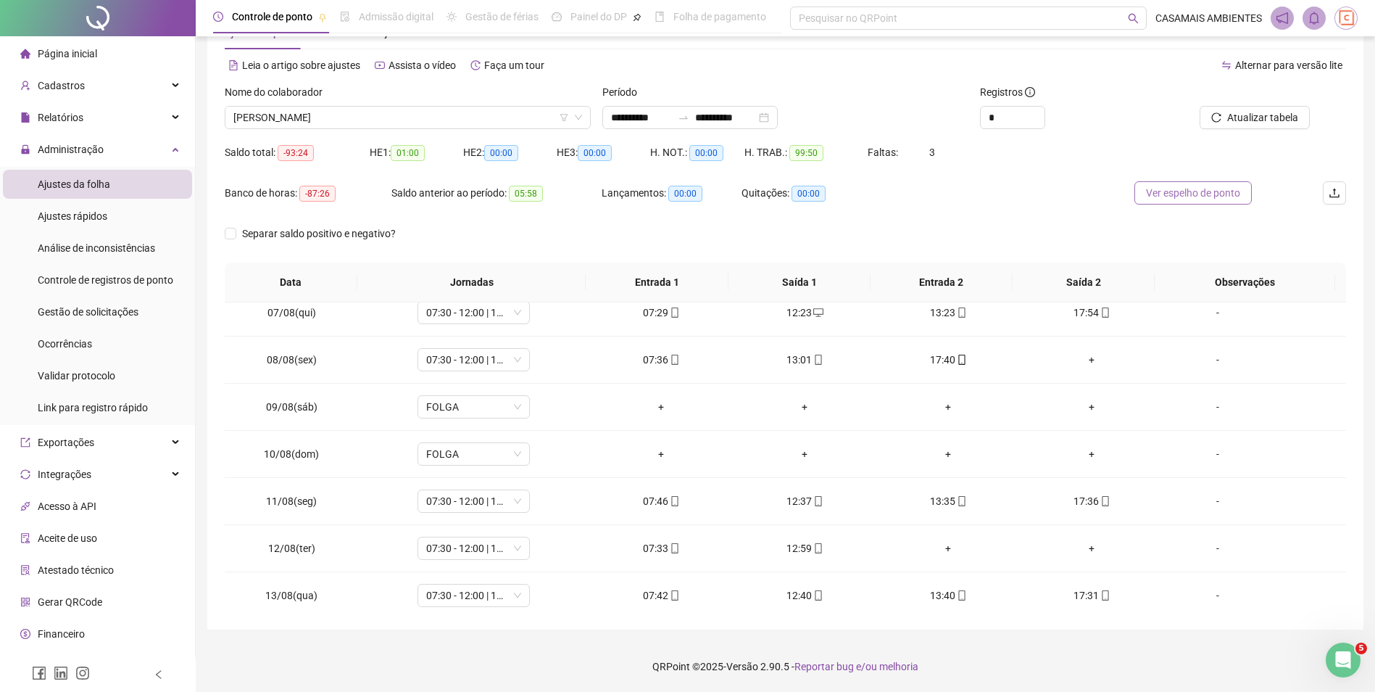 This screenshot has width=1375, height=692. I want to click on span: Validar protocolo, so click(76, 376).